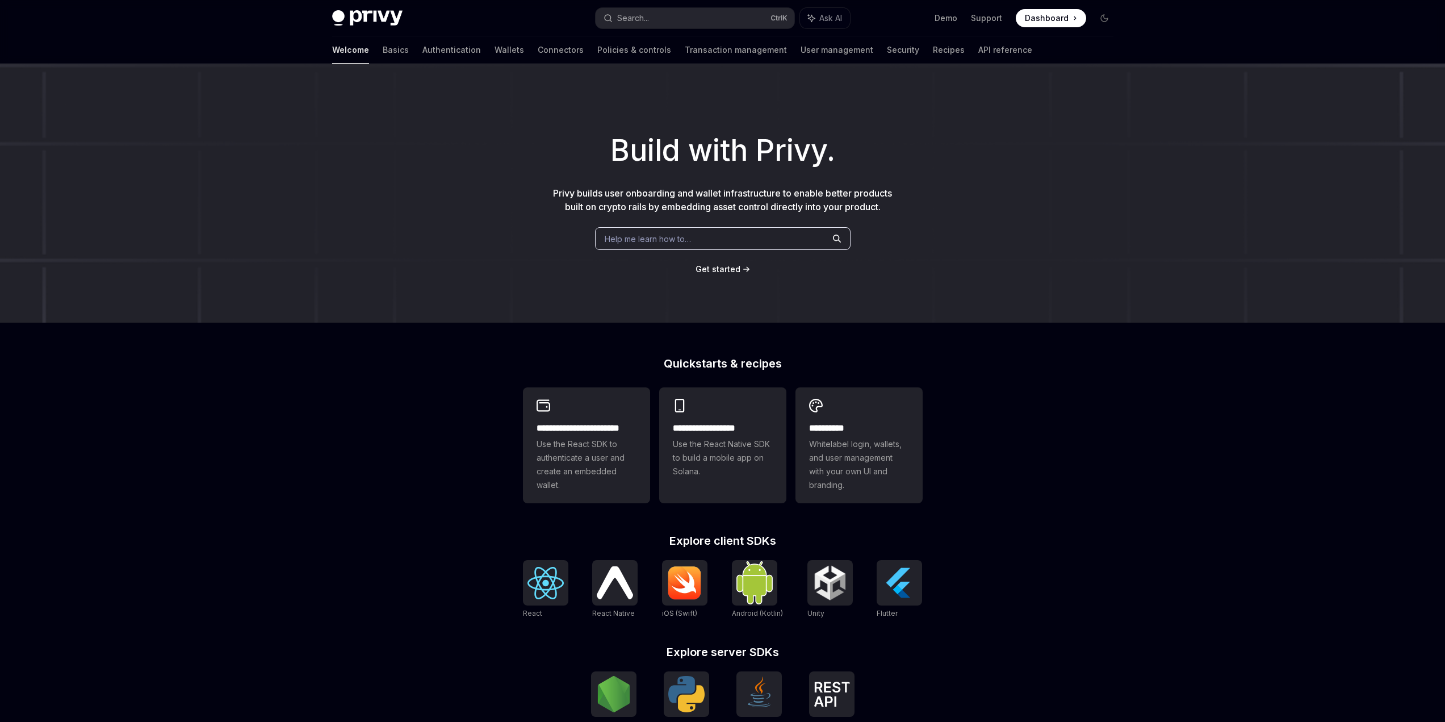  Describe the element at coordinates (887, 613) in the screenshot. I see `span: Flutter` at that location.